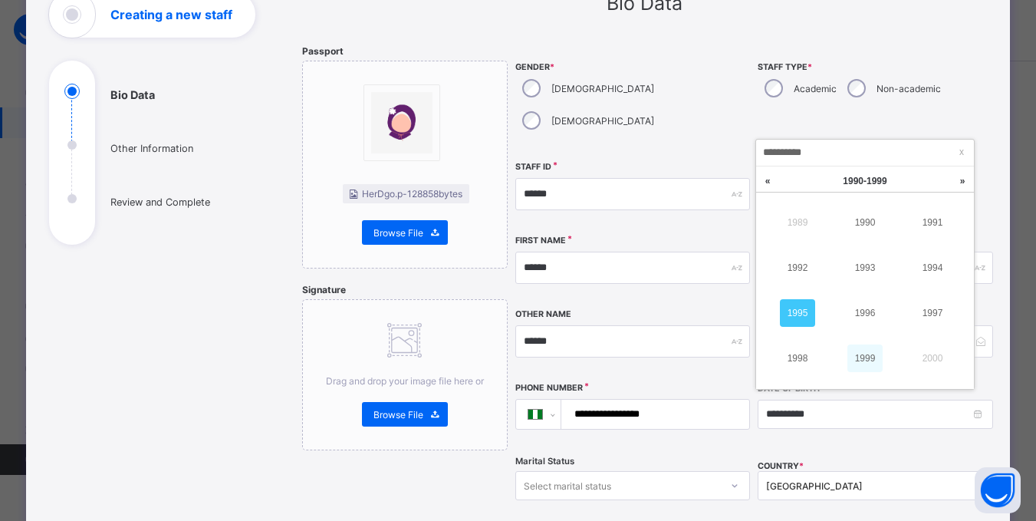  Describe the element at coordinates (932, 358) in the screenshot. I see `a: 2000` at that location.